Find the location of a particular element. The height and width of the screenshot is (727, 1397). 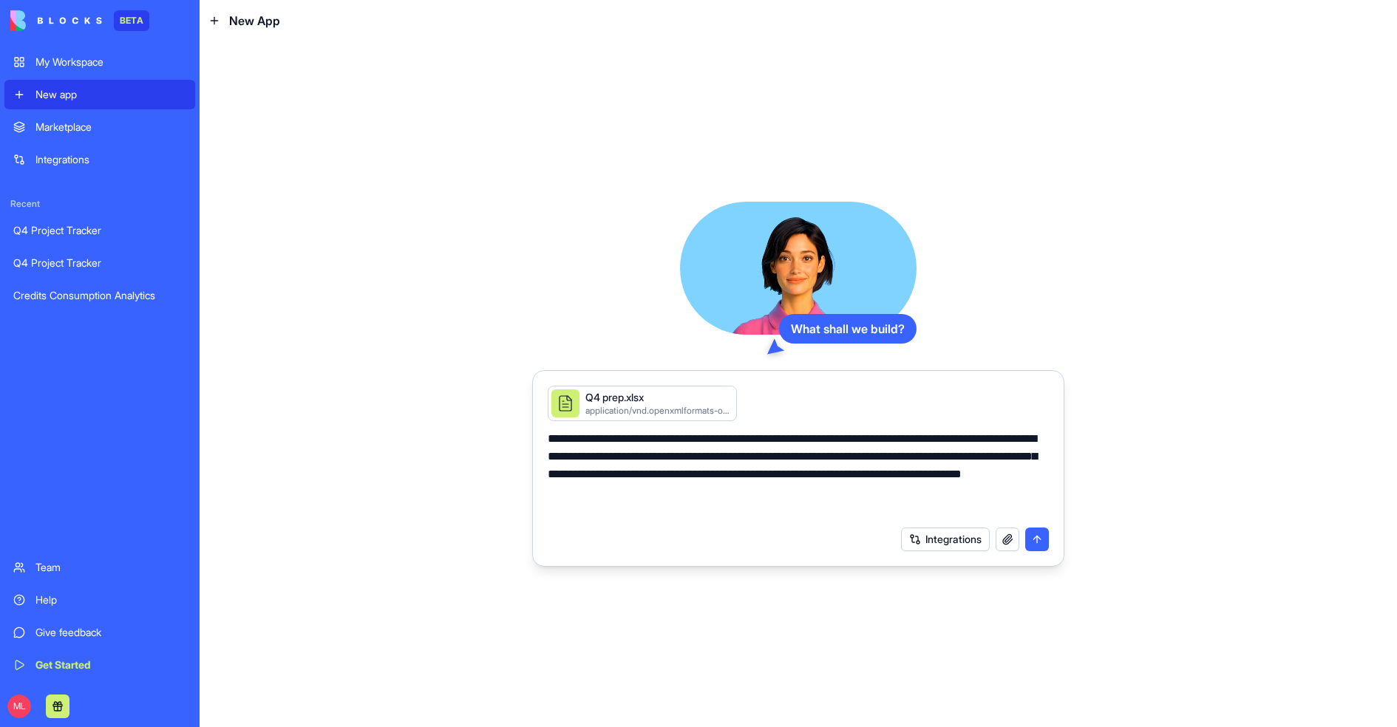

div: BETA is located at coordinates (132, 21).